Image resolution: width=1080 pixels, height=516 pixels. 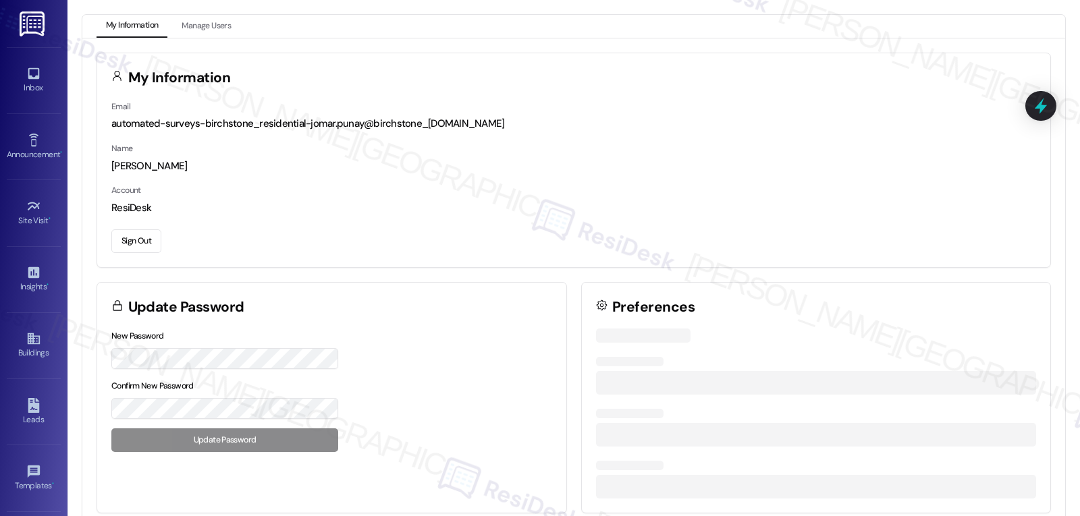 What do you see at coordinates (153, 386) in the screenshot?
I see `label: Confirm New Password` at bounding box center [153, 386].